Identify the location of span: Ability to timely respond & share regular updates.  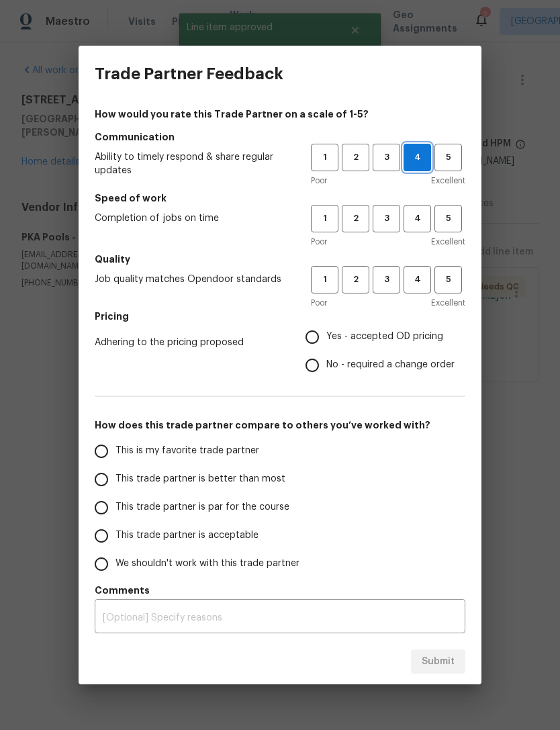
(192, 164).